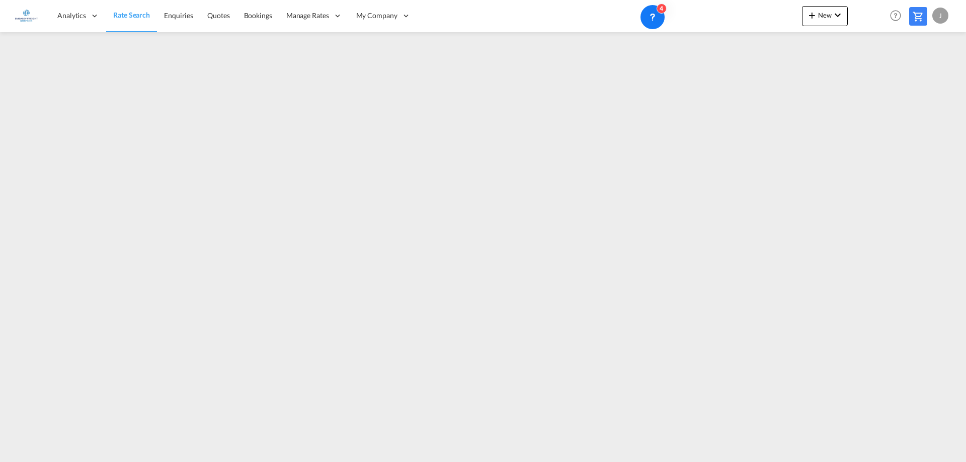  I want to click on span: Manage Rates, so click(307, 16).